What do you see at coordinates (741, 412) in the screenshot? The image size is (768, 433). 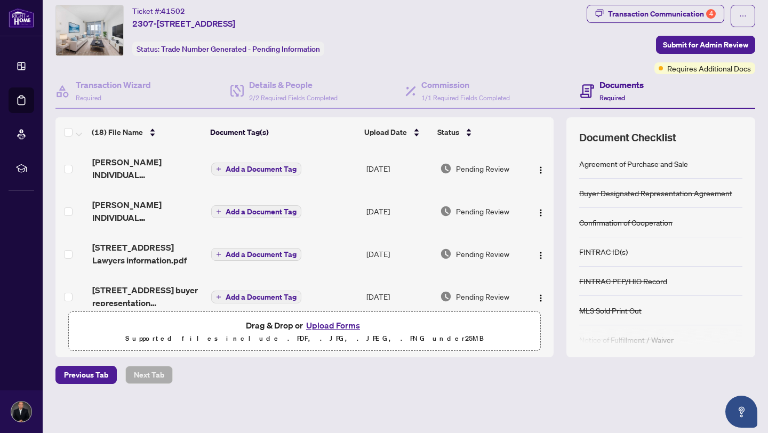 I see `button: Open asap` at bounding box center [741, 412].